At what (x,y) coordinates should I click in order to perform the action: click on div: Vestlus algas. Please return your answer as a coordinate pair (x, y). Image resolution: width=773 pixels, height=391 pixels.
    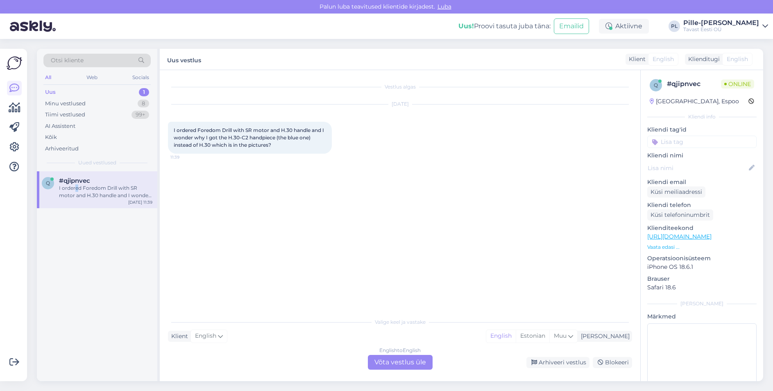
    Looking at the image, I should click on (400, 87).